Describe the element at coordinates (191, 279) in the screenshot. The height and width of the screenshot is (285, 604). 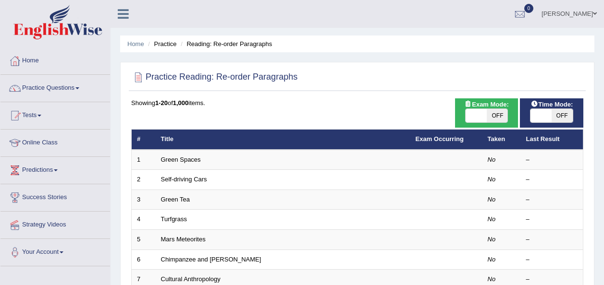
I see `a: Cultural Anthropology` at that location.